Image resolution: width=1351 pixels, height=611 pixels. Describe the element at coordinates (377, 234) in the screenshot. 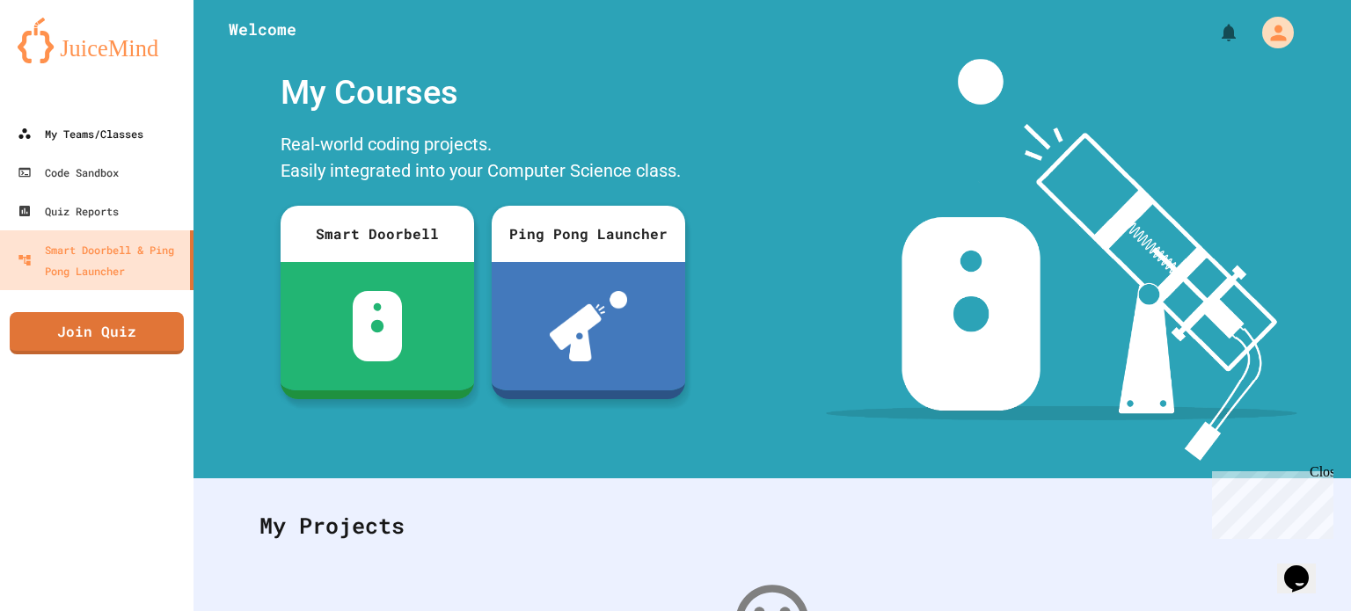

I see `div: Smart Doorbell` at that location.